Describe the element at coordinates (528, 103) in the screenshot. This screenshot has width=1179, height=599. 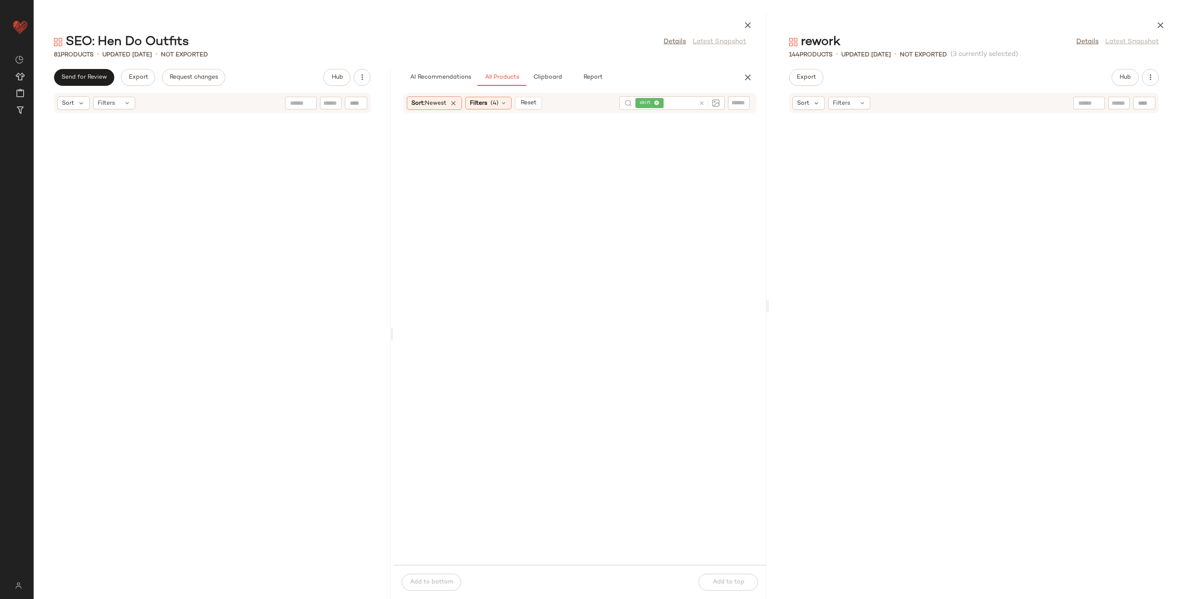
I see `button: Reset` at that location.